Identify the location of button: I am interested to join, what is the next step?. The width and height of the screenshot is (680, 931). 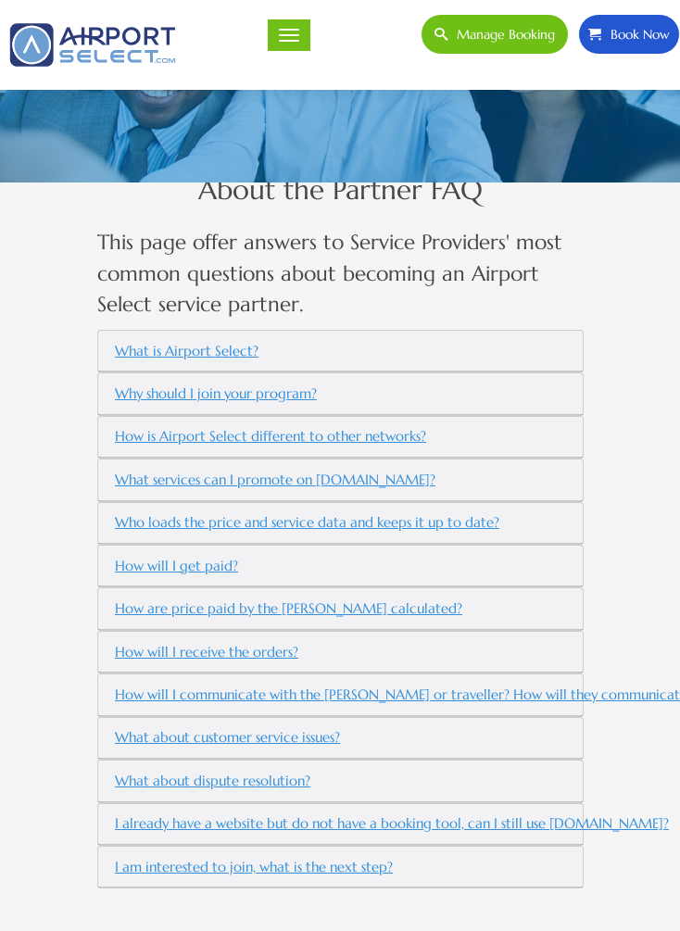
(254, 866).